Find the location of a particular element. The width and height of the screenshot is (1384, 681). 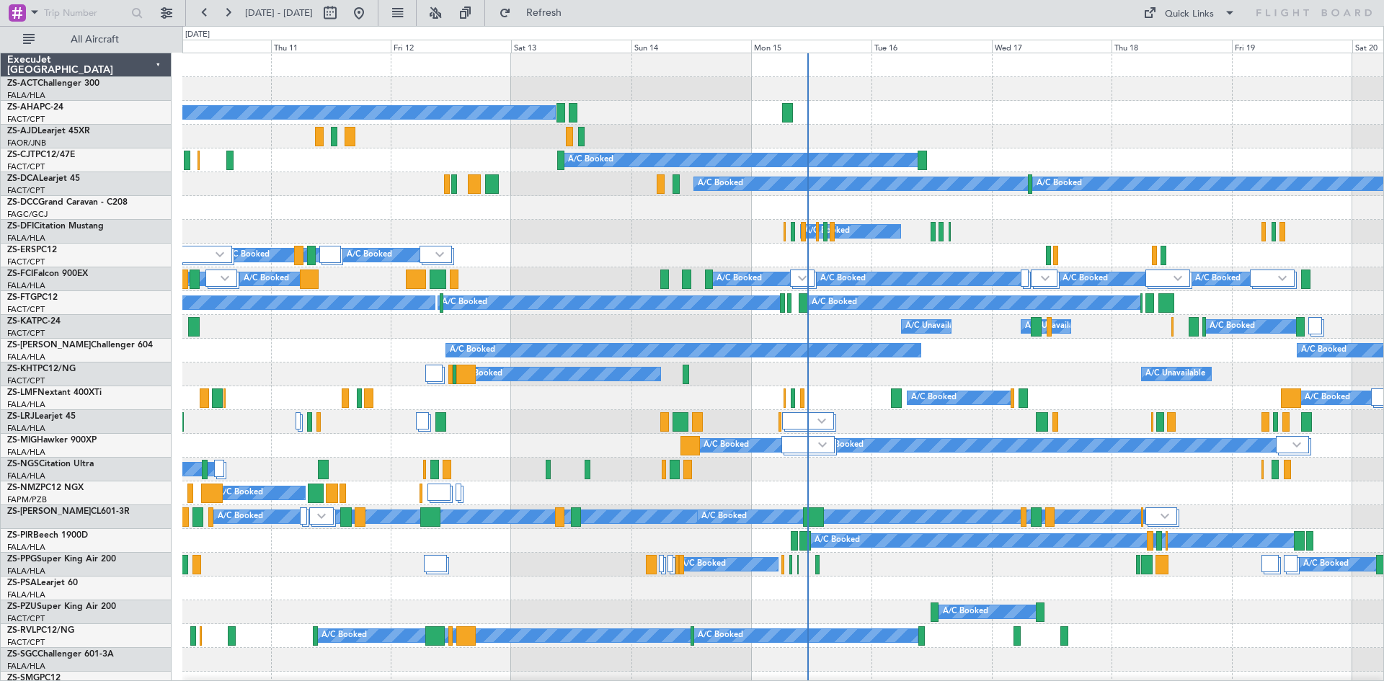

a: ZS-RVLPC12/NG is located at coordinates (40, 631).